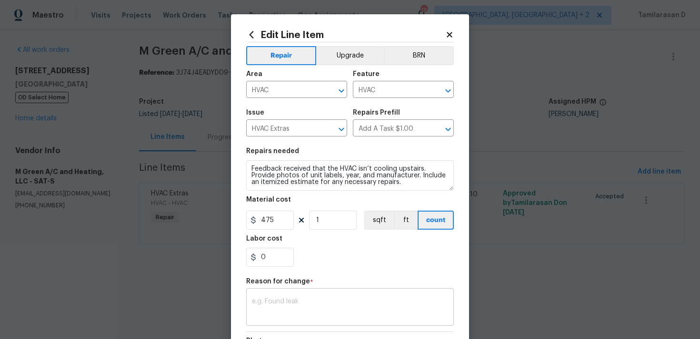  I want to click on h5: Repairs needed, so click(272, 151).